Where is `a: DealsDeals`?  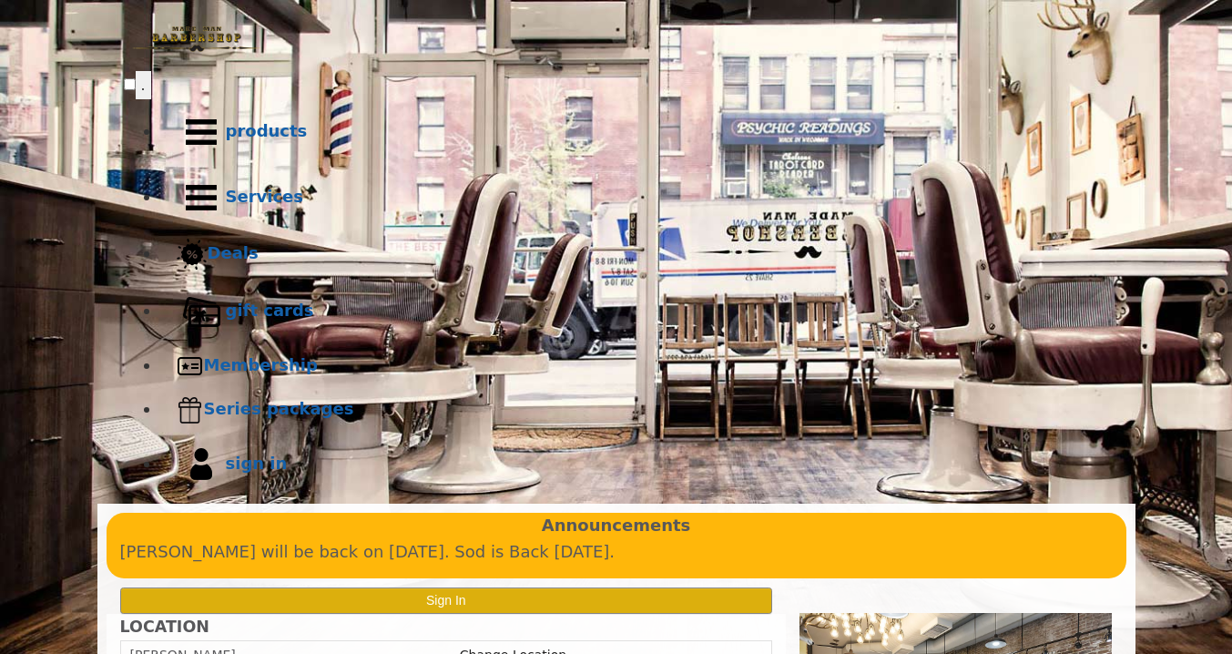 a: DealsDeals is located at coordinates (635, 254).